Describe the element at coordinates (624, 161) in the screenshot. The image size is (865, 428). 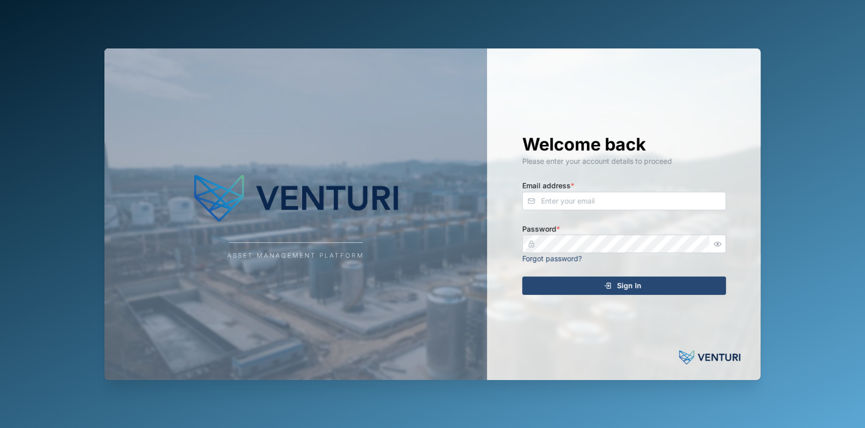
I see `div: Please enter your account details to proceed` at that location.